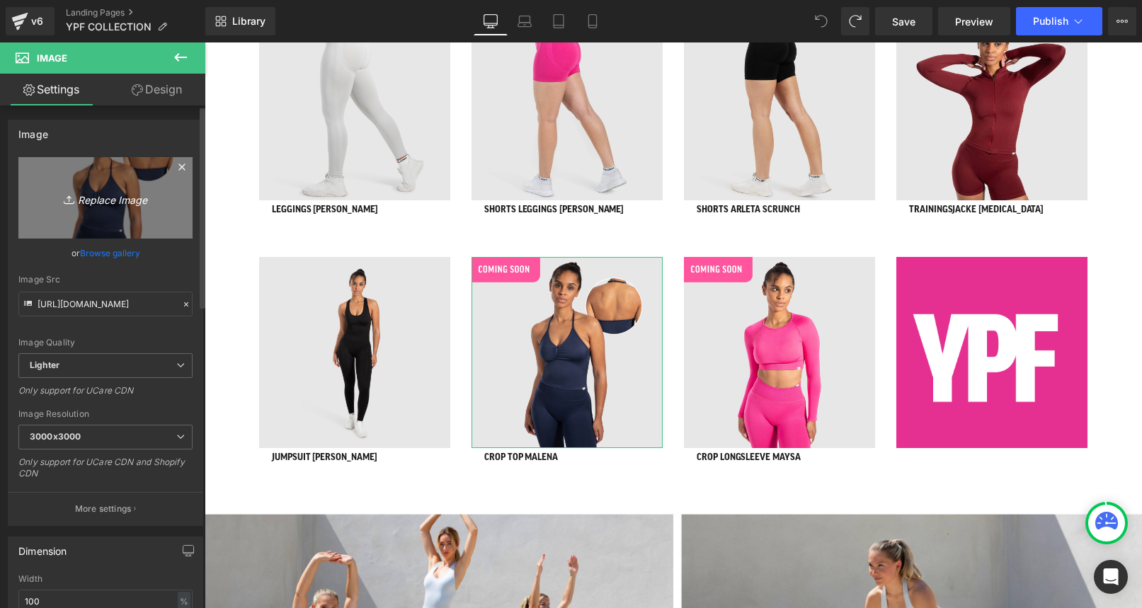 The height and width of the screenshot is (608, 1142). I want to click on span: Library, so click(248, 21).